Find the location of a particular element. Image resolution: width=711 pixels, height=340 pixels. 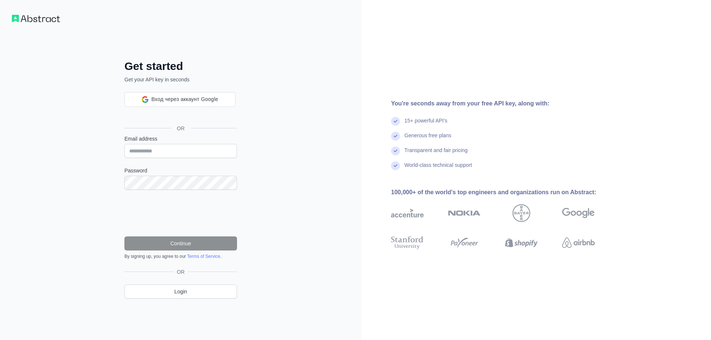

div: By signing up, you agree to our . is located at coordinates (181, 257).